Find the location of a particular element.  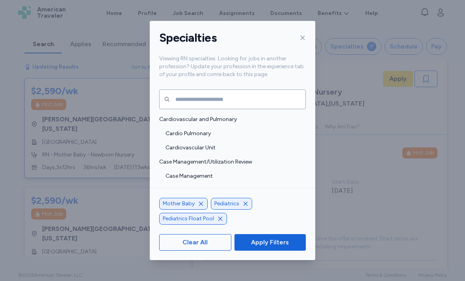

span: Cardiovascular Unit is located at coordinates (233, 148).